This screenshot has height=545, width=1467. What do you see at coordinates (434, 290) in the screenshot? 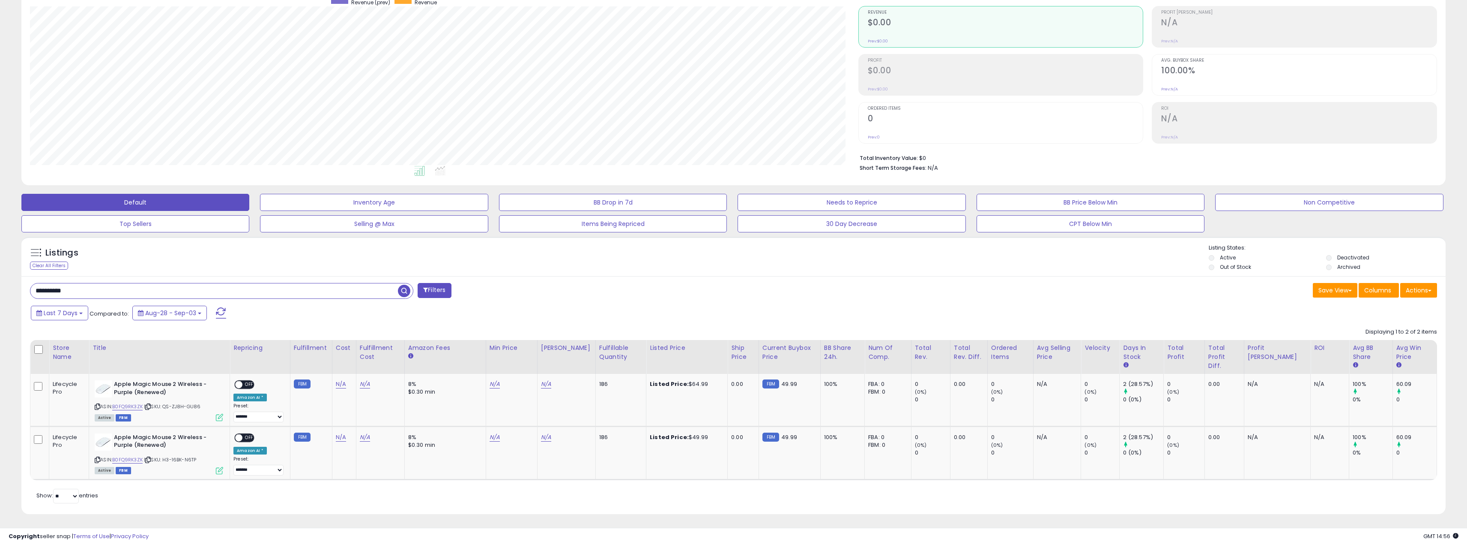
I see `button: Filters` at bounding box center [434, 290].